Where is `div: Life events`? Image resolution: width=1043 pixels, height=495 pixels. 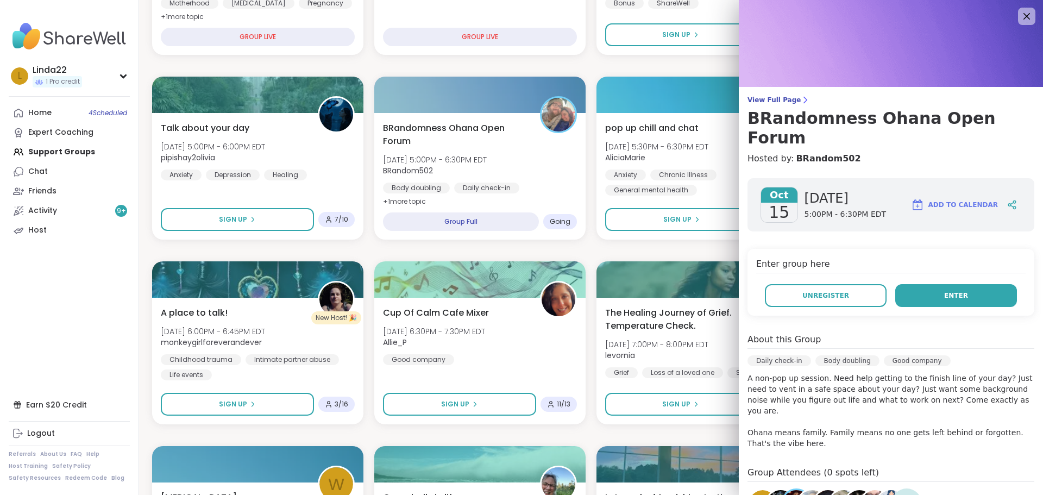
div: Life events is located at coordinates (186, 375).